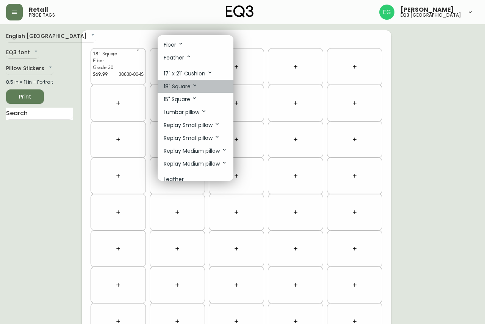 This screenshot has width=485, height=324. What do you see at coordinates (64, 41) in the screenshot?
I see `textarea: CELLO KING SIZE ADJUSTABLE BED` at bounding box center [64, 41].